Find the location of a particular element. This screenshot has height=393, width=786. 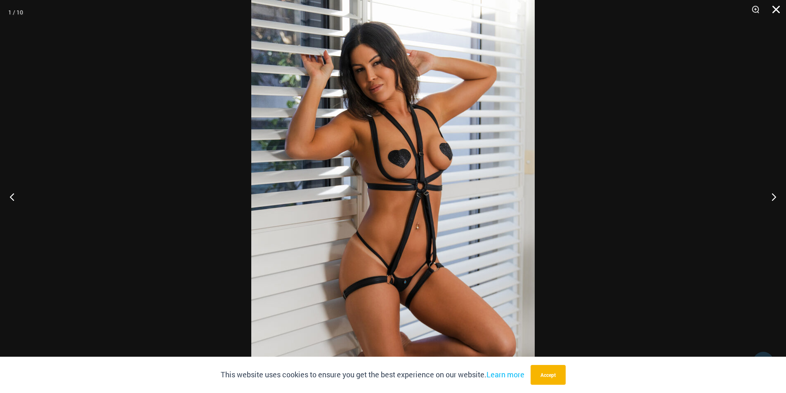

a: Learn more is located at coordinates (505, 374).